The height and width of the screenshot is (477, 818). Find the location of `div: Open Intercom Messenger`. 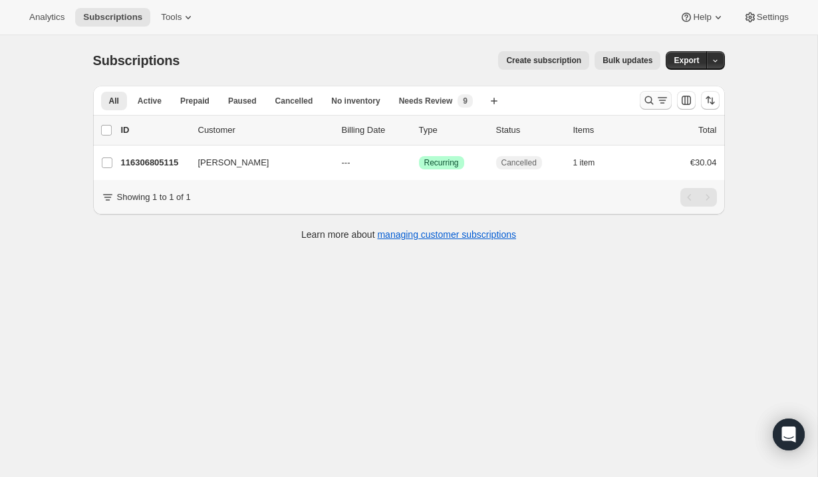

div: Open Intercom Messenger is located at coordinates (788, 435).